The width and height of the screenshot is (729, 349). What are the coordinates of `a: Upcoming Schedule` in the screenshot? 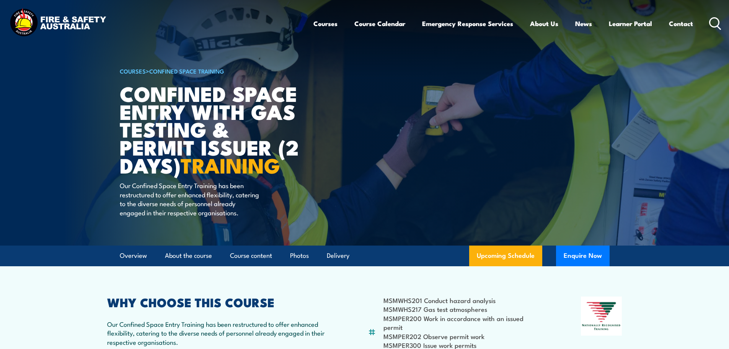 It's located at (505, 256).